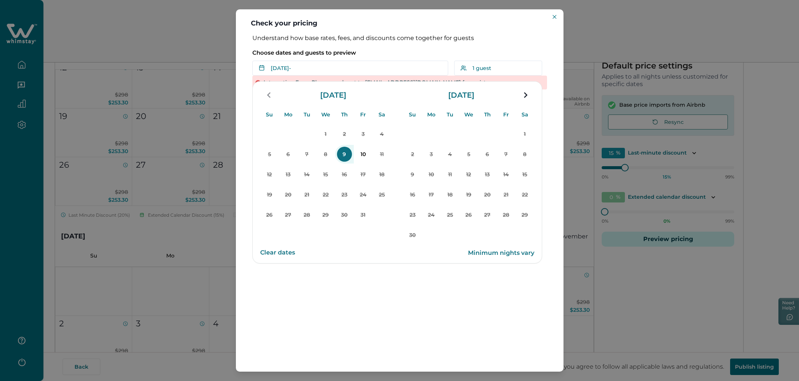  I want to click on header: Check your pricing, so click(399, 22).